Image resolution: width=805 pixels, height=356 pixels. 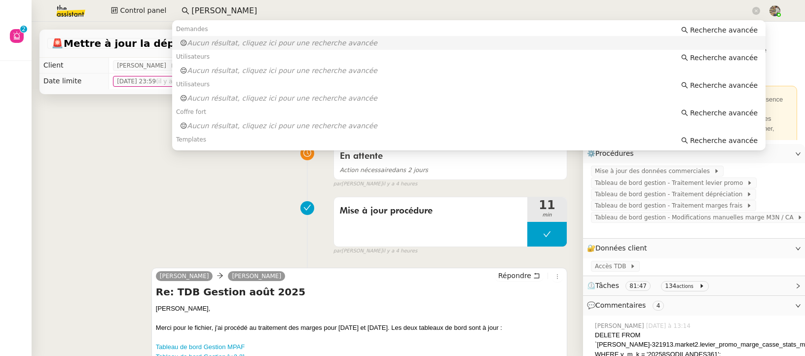 I want to click on span: En attente, so click(x=361, y=156).